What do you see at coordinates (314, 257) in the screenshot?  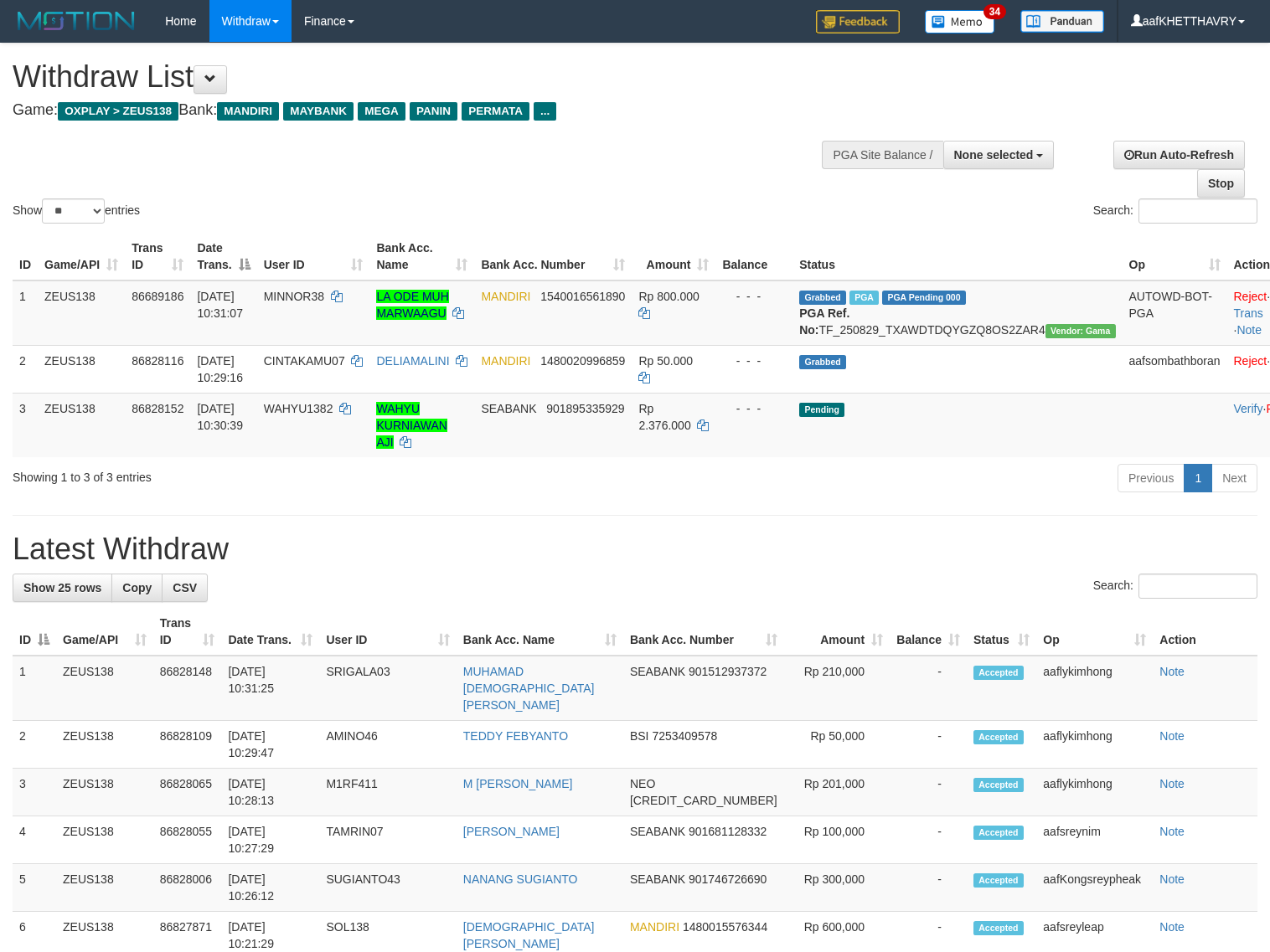 I see `th: User ID: activate to sort column ascending` at bounding box center [314, 257].